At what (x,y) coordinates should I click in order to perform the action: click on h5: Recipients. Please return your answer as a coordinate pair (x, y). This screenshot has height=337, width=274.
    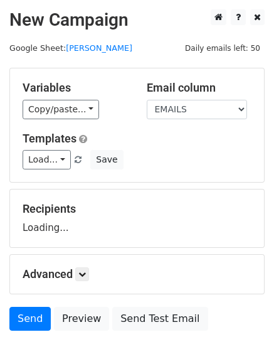
    Looking at the image, I should click on (137, 209).